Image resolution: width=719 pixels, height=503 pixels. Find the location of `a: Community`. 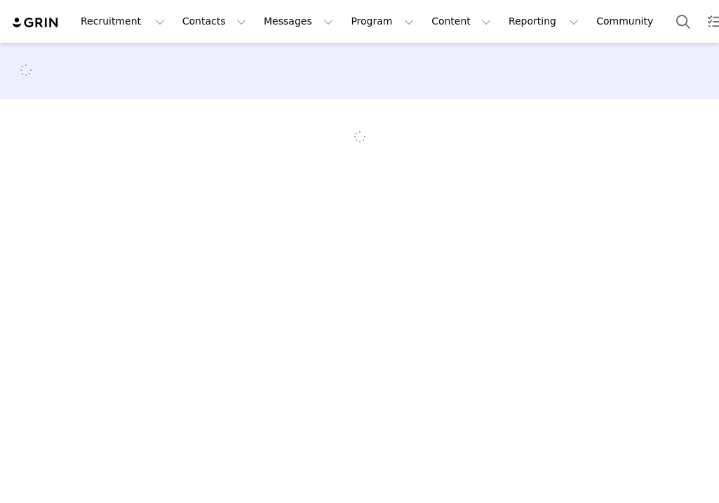

a: Community is located at coordinates (627, 21).